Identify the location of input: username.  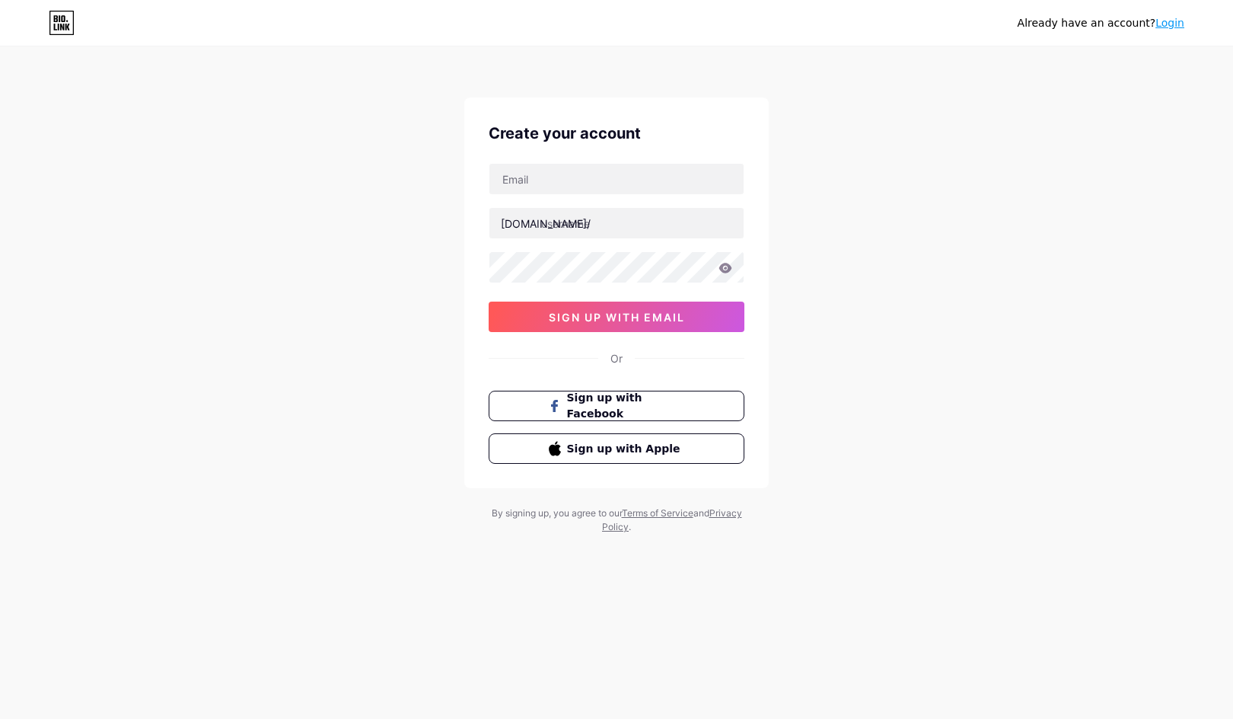
(617, 223).